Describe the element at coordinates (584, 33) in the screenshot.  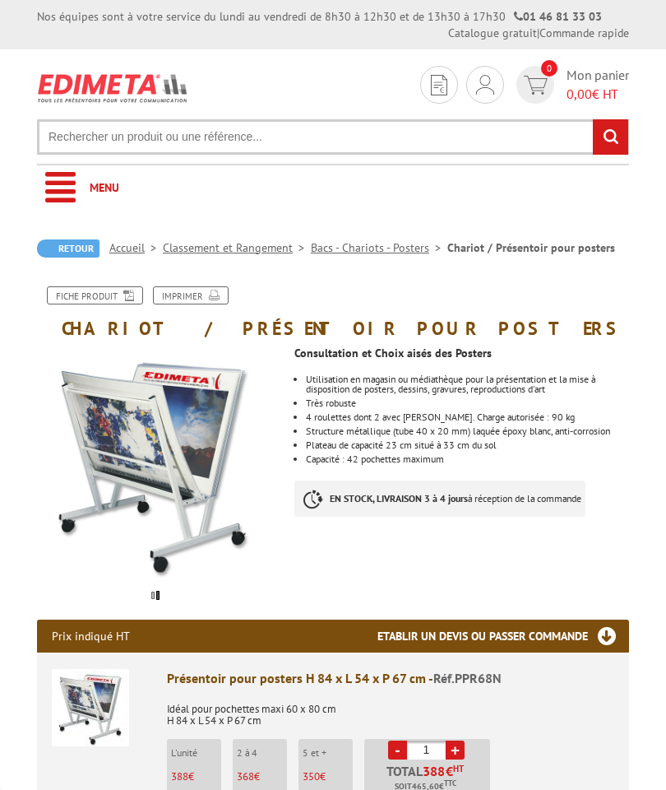
I see `a: Commande rapide` at that location.